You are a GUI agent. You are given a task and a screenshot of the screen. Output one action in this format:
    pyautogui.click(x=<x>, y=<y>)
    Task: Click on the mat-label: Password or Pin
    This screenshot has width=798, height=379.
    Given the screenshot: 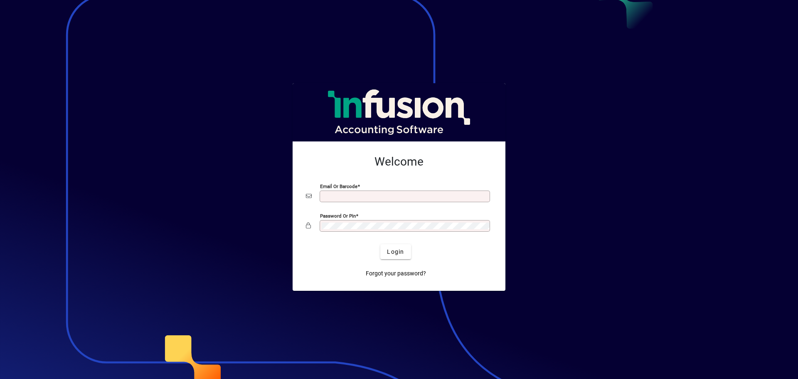 What is the action you would take?
    pyautogui.click(x=338, y=216)
    